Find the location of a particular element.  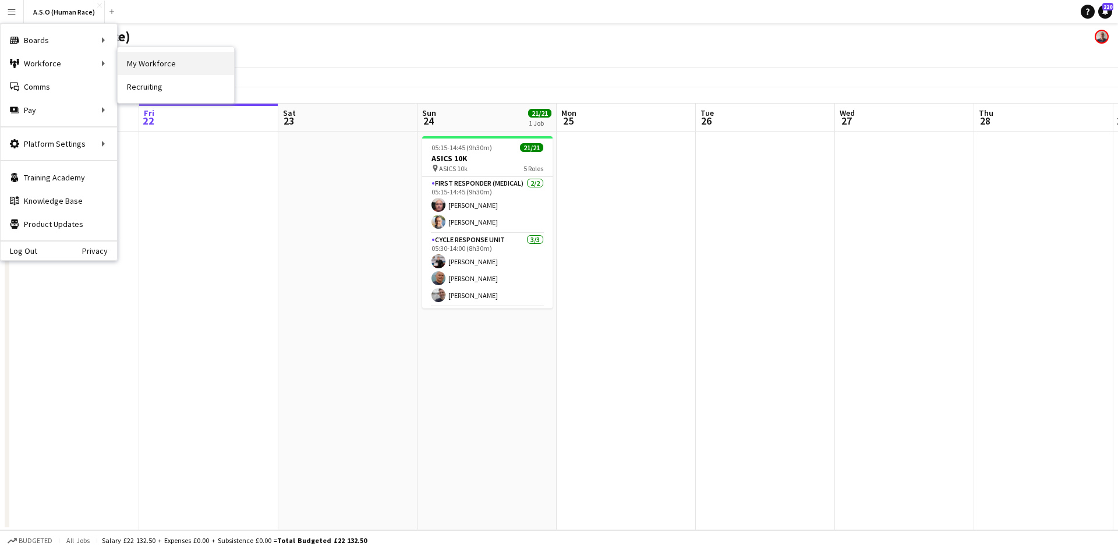

span: 26 is located at coordinates (707, 121).